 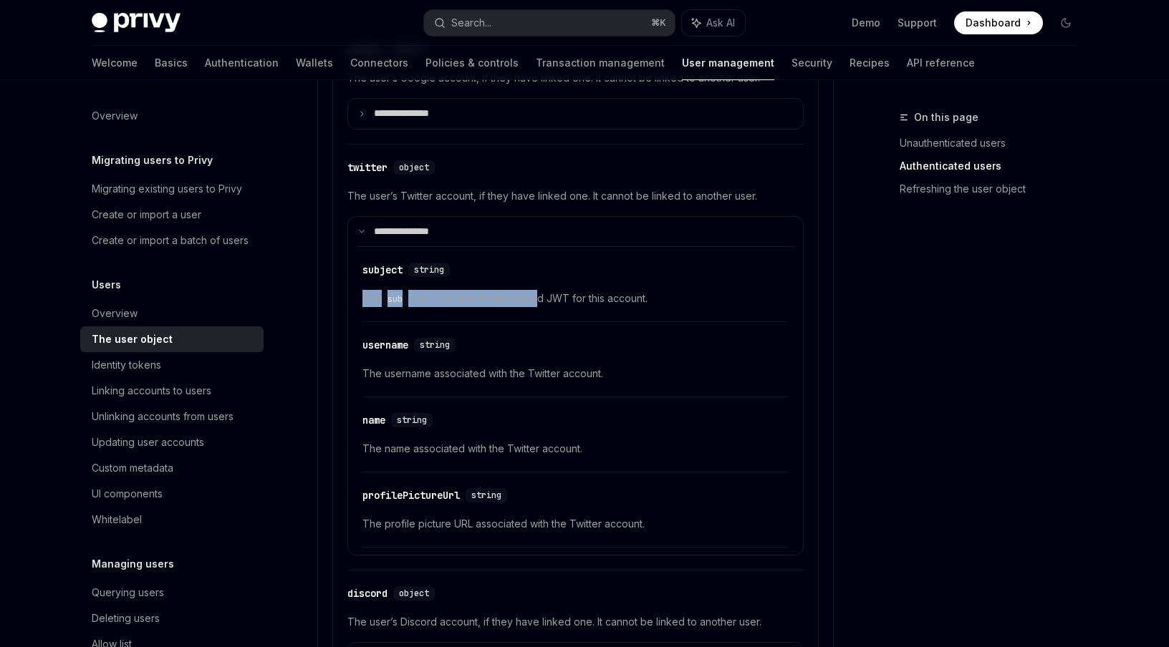 What do you see at coordinates (172, 365) in the screenshot?
I see `a: Identity tokens` at bounding box center [172, 365].